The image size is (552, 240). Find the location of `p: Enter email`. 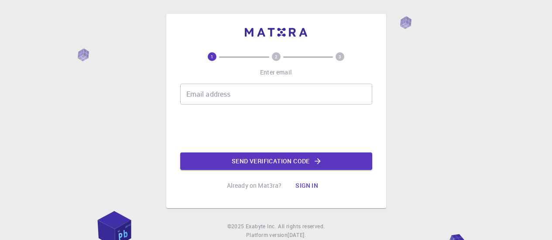

p: Enter email is located at coordinates (276, 72).